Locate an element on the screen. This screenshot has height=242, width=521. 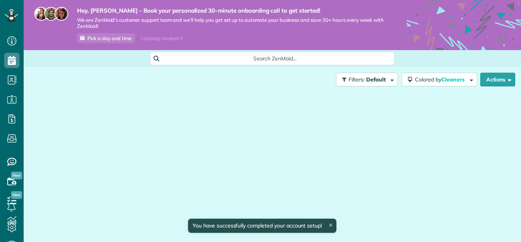
div: I already booked it is located at coordinates (162, 38).